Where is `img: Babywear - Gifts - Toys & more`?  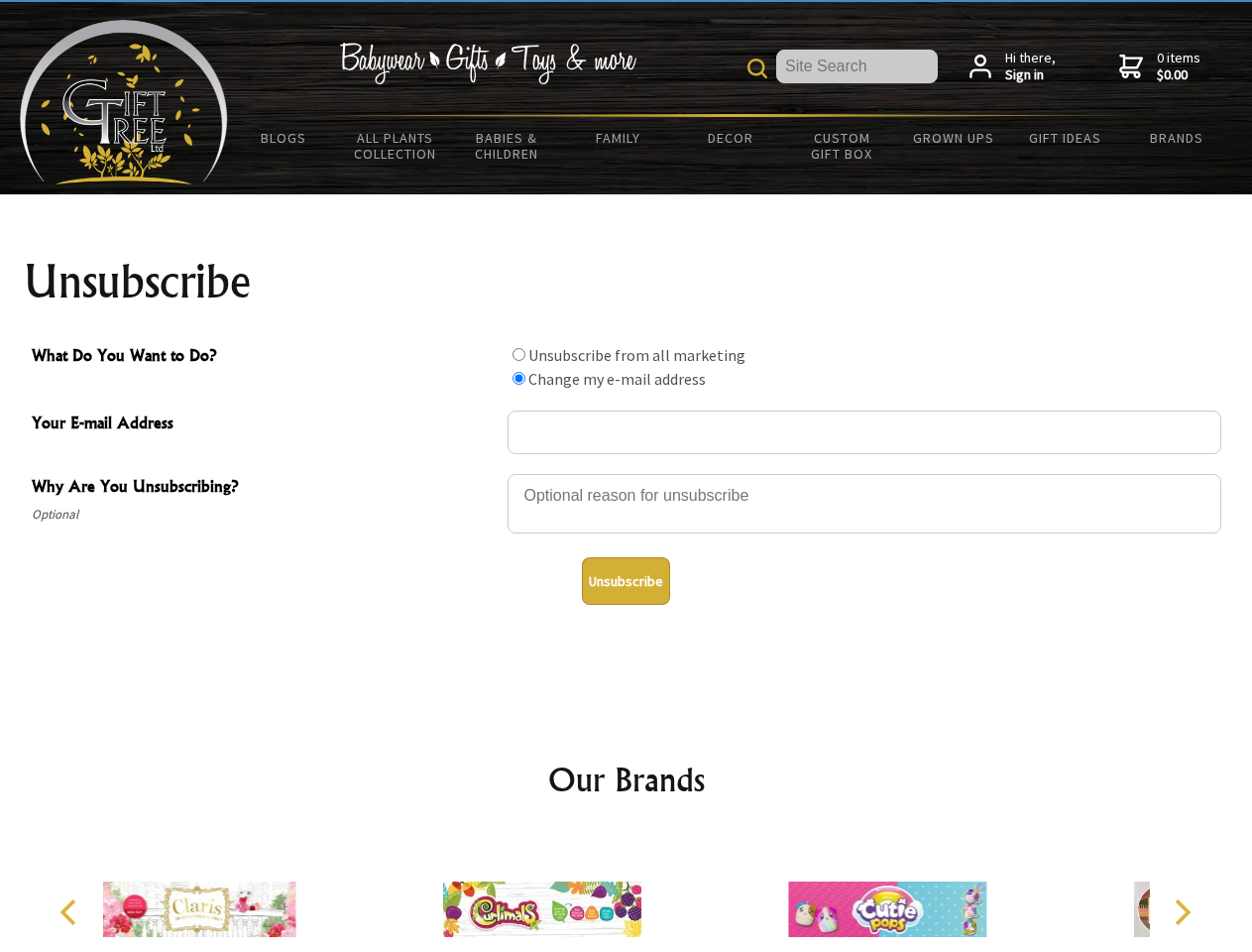
img: Babywear - Gifts - Toys & more is located at coordinates (488, 63).